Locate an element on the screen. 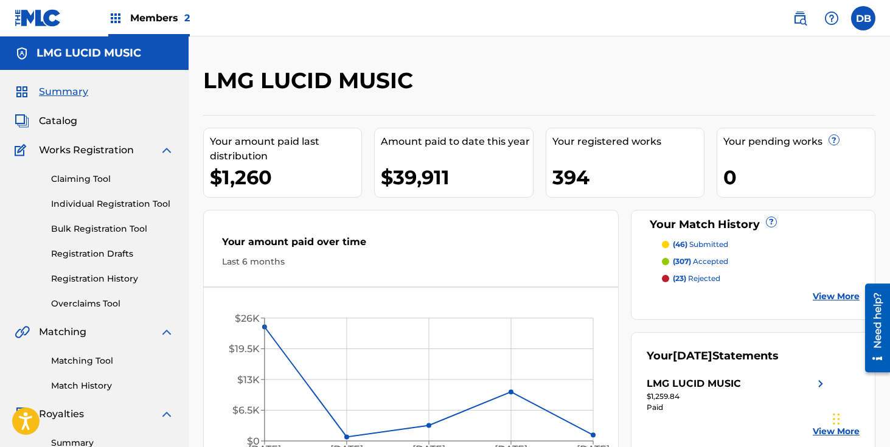 The width and height of the screenshot is (890, 447). img: Top Rightsholders is located at coordinates (116, 18).